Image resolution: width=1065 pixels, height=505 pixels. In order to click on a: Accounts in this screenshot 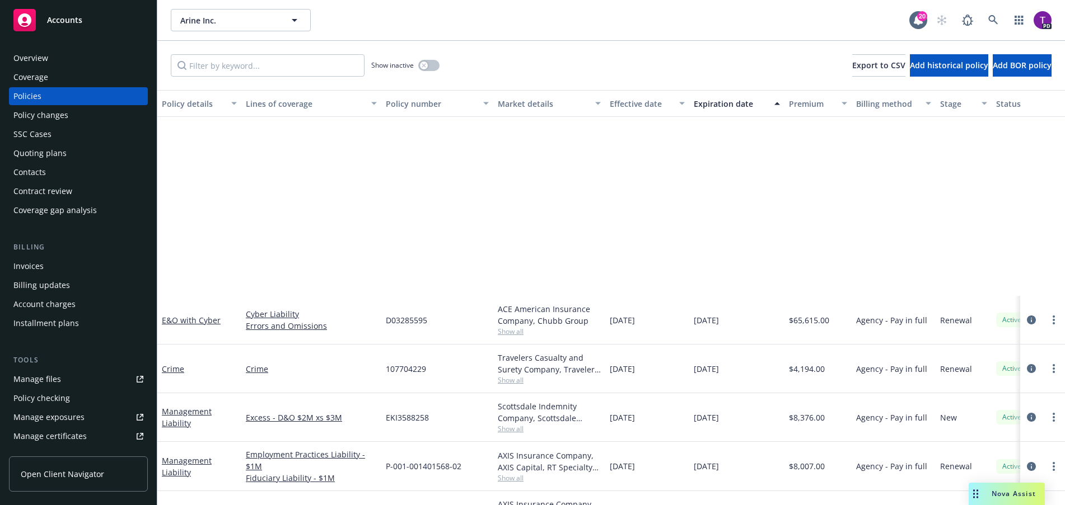, I will do `click(78, 20)`.